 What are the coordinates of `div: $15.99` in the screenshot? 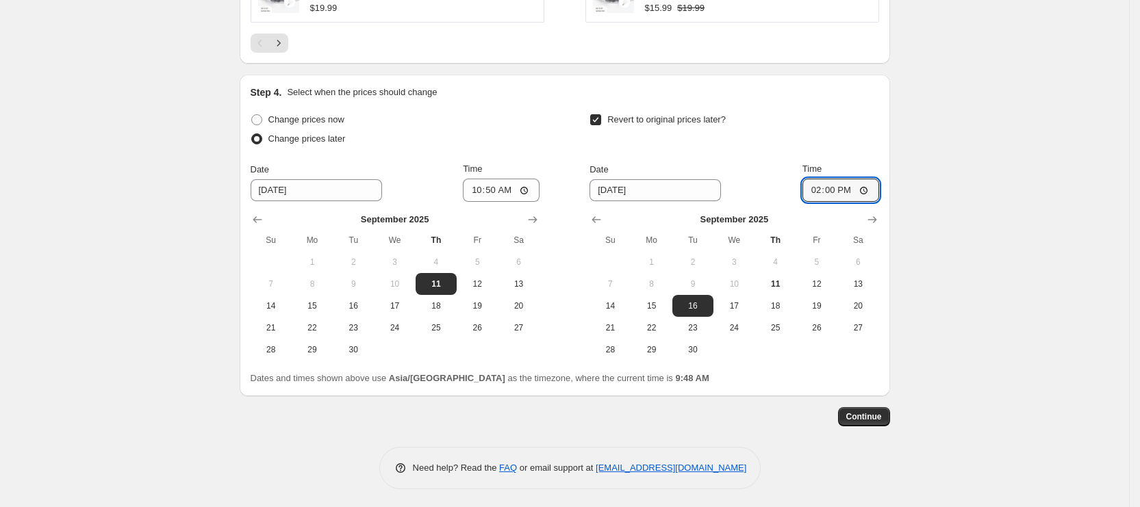 It's located at (659, 8).